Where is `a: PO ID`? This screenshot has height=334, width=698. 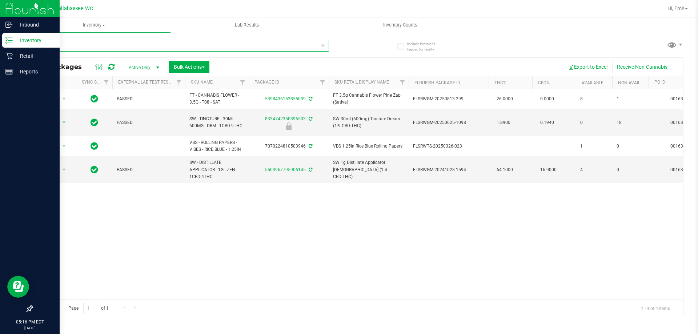
a: PO ID is located at coordinates (660, 82).